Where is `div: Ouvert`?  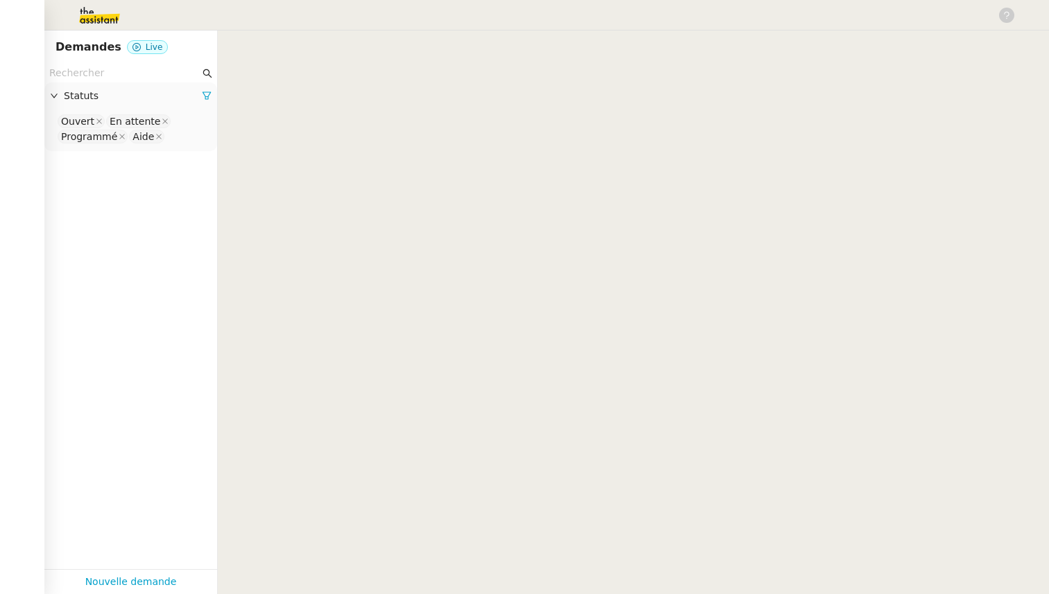 div: Ouvert is located at coordinates (78, 121).